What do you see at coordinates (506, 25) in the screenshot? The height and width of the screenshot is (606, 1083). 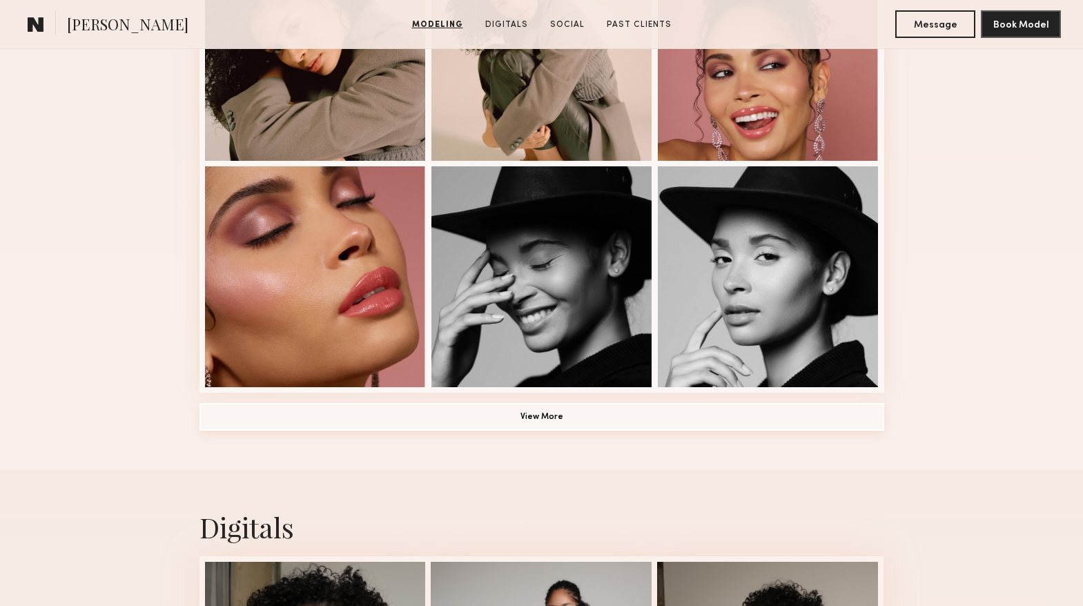 I see `a: Digitals` at bounding box center [506, 25].